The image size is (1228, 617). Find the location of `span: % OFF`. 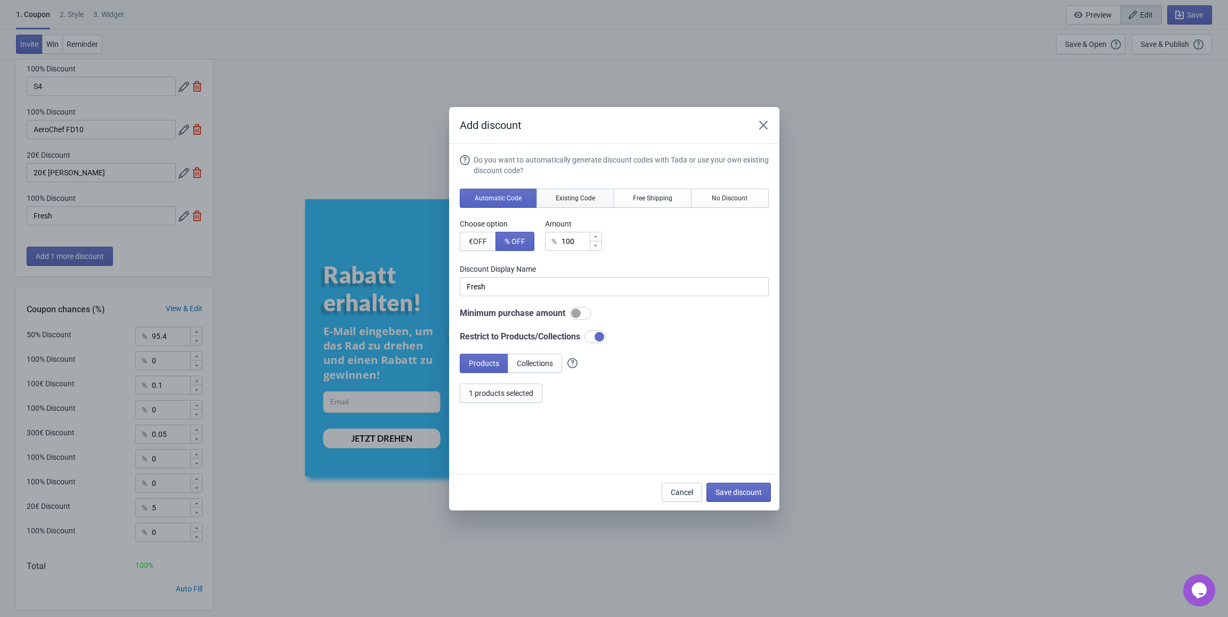

span: % OFF is located at coordinates (515, 241).